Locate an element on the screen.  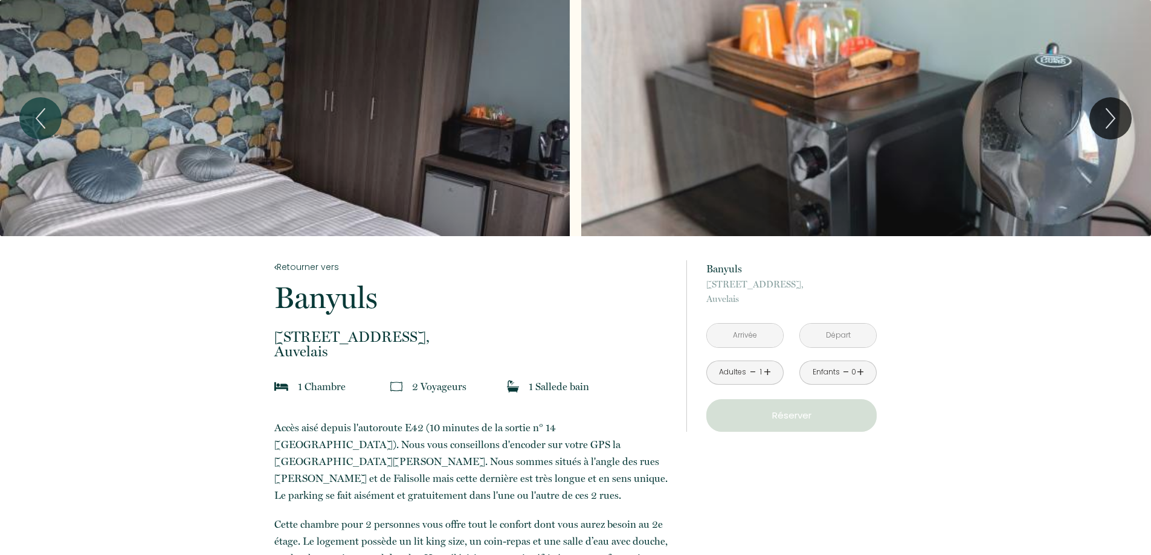
button: Next is located at coordinates (1111, 118).